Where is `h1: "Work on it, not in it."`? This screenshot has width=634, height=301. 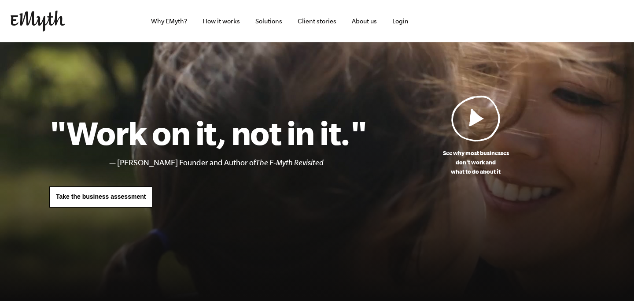
h1: "Work on it, not in it." is located at coordinates (208, 133).